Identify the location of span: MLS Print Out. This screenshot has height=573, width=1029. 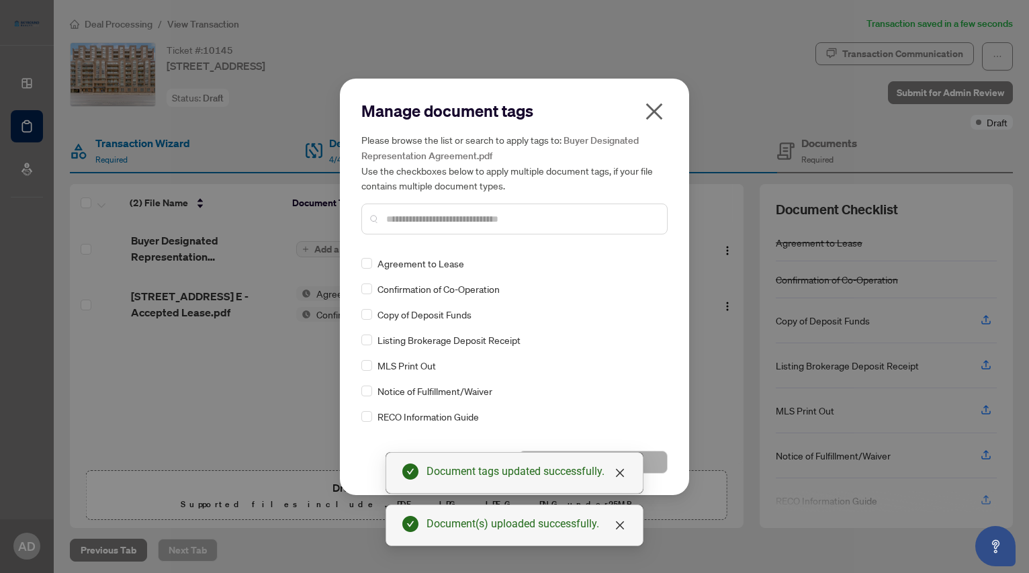
(406, 365).